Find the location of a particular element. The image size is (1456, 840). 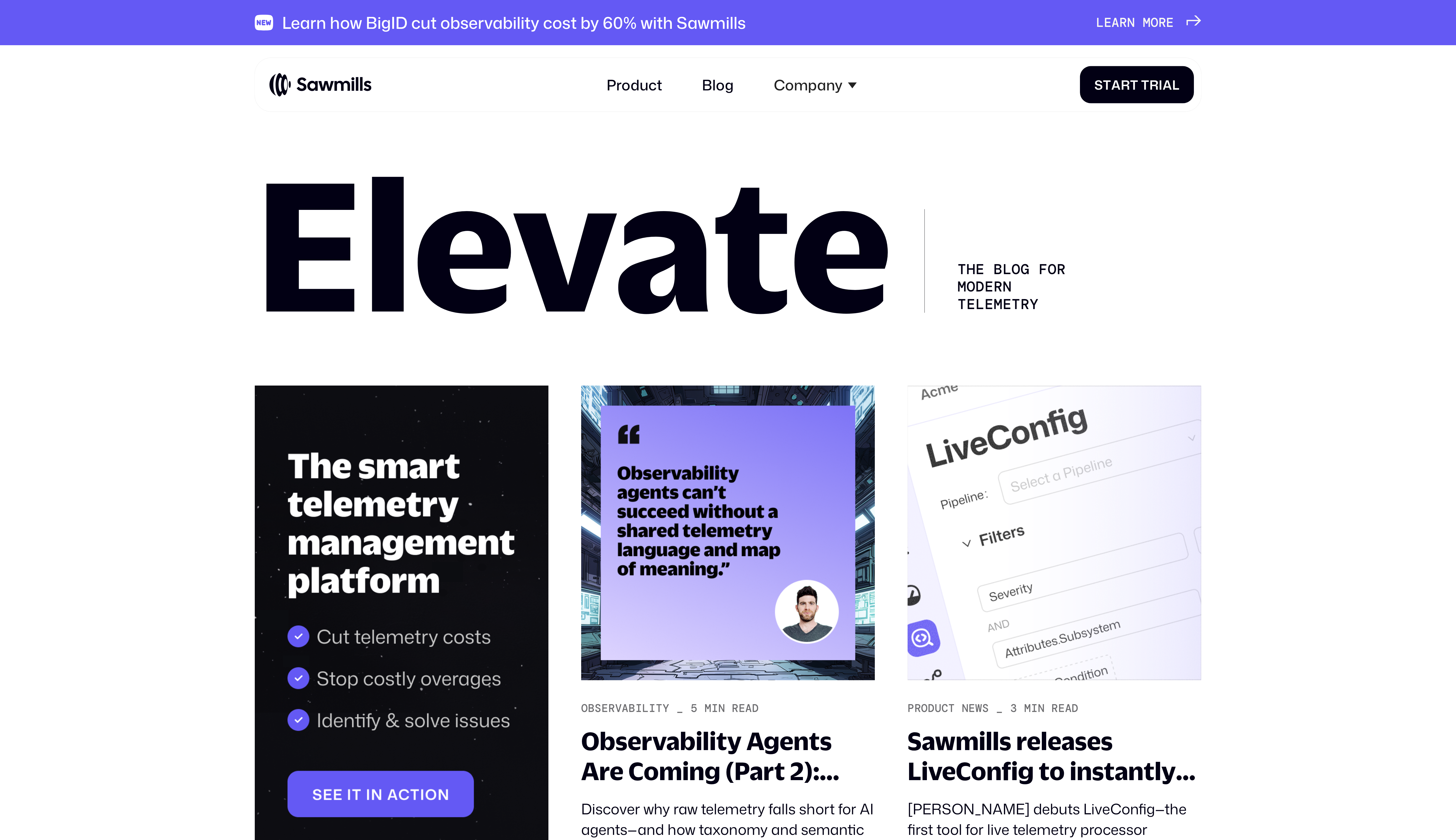

h1: Elevate is located at coordinates (573, 242).